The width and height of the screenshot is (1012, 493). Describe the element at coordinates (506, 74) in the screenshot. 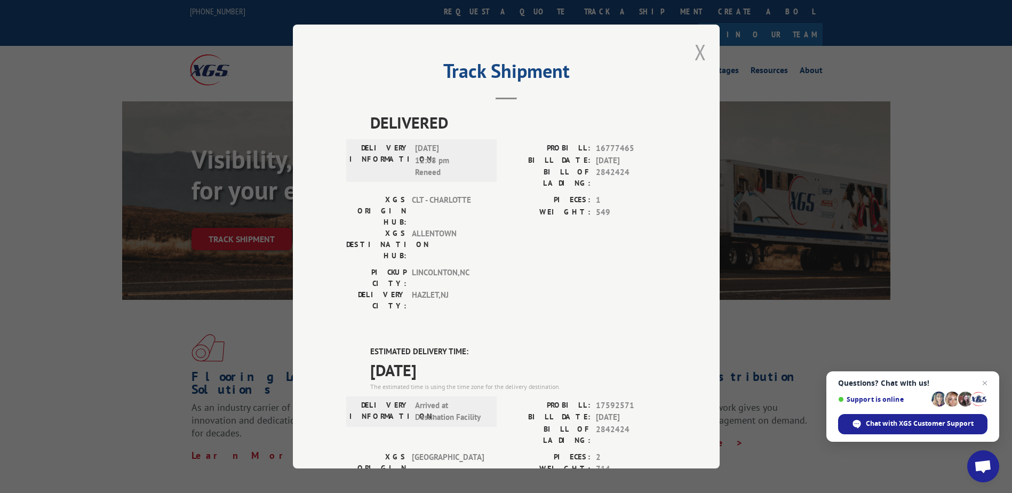

I see `h2: Track Shipment` at that location.